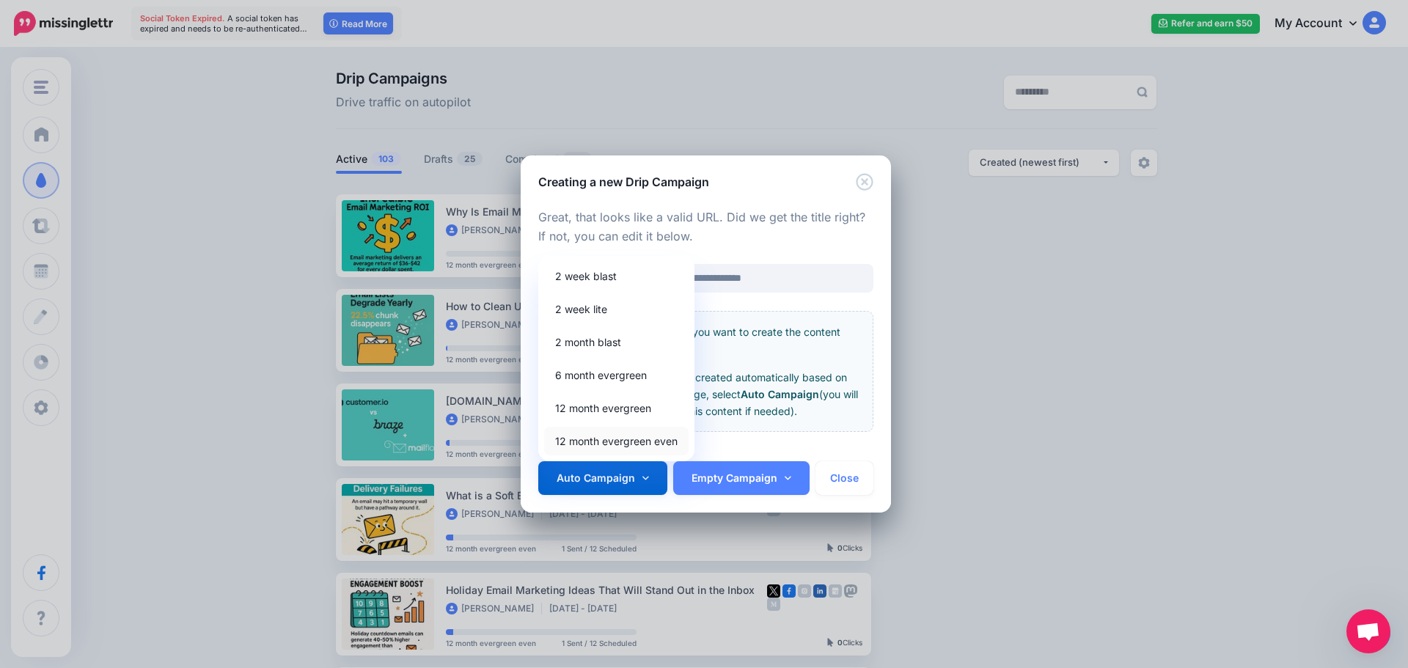 Image resolution: width=1408 pixels, height=668 pixels. I want to click on a: Auto Campaign, so click(603, 478).